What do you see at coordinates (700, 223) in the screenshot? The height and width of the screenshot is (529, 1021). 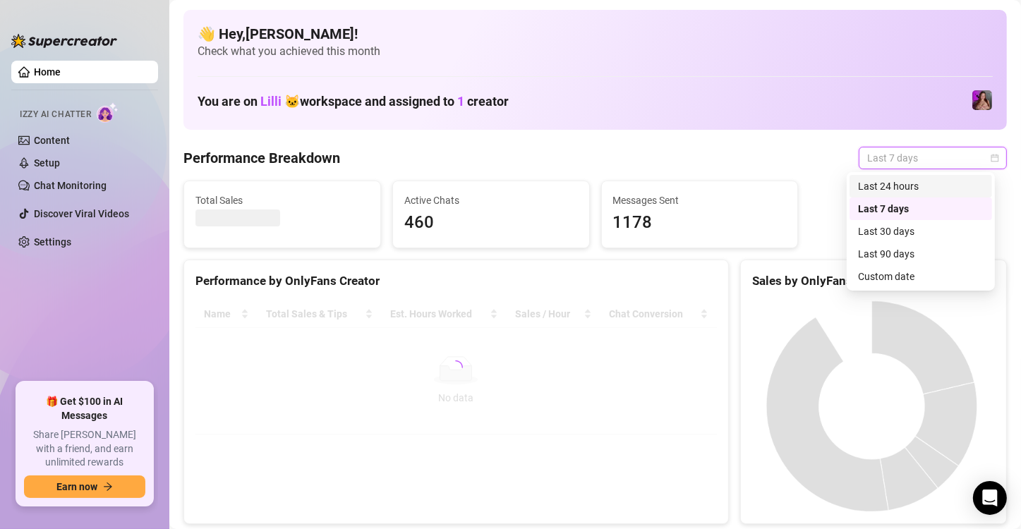 I see `span: 1178` at bounding box center [700, 223].